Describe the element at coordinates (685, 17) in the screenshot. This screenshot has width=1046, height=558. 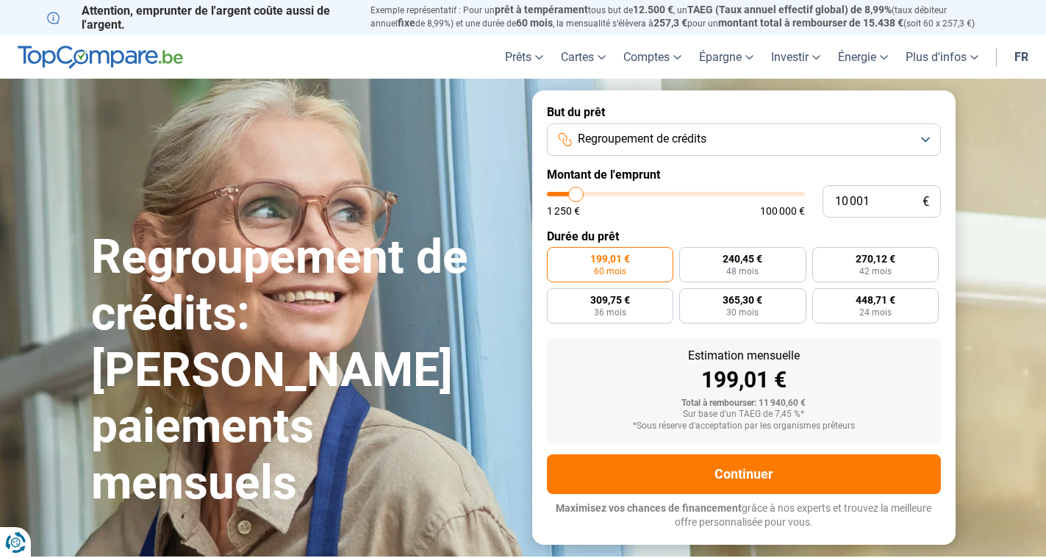
I see `p: Exemple représentatif : Pour un tous but de , un (taux débiteur annuel de 8,99%) et une durée de ...` at that location.